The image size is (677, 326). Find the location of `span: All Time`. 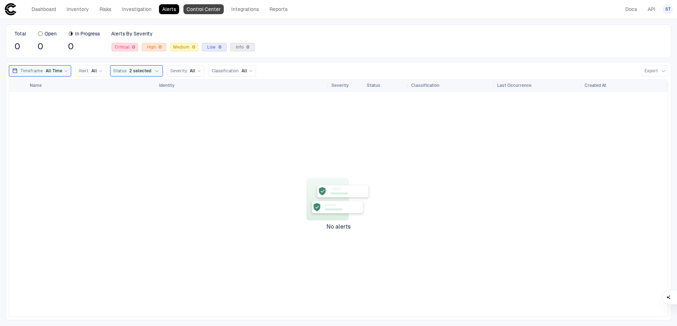

span: All Time is located at coordinates (54, 71).